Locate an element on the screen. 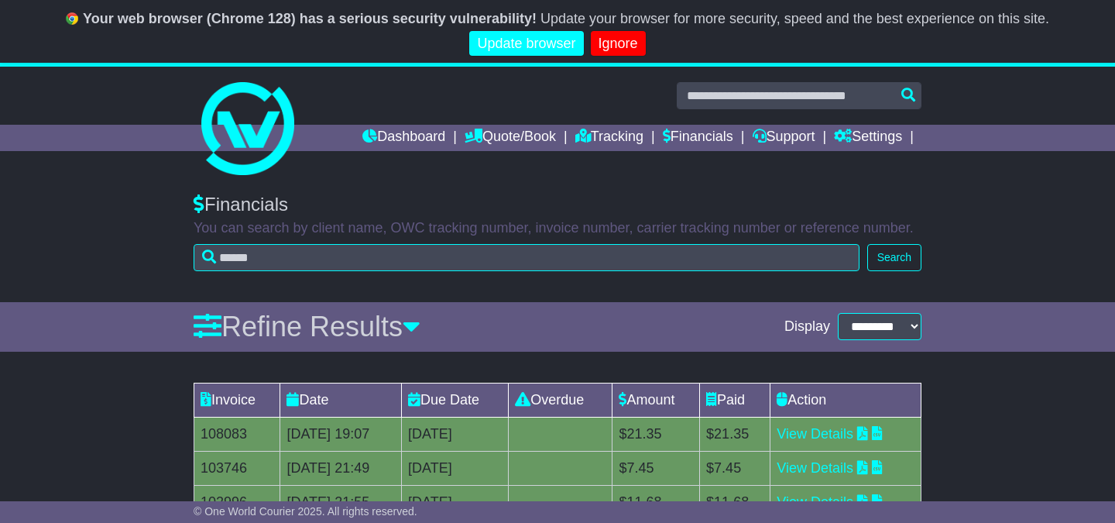 This screenshot has width=1115, height=523. td: Date is located at coordinates (341, 400).